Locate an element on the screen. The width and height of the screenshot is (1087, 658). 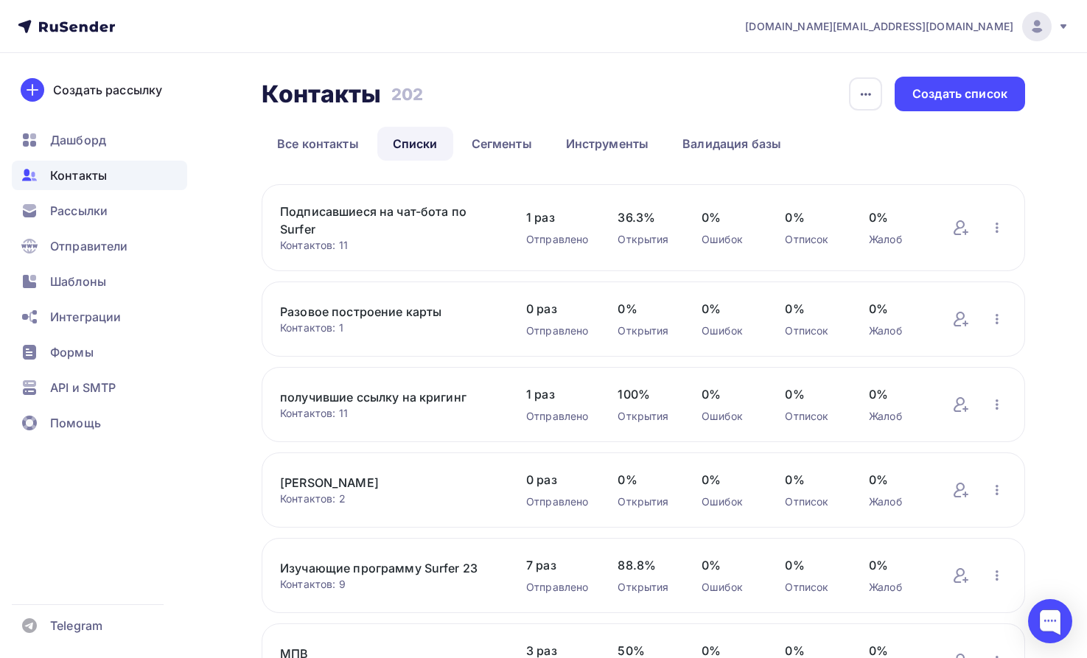
span: Telegram is located at coordinates (76, 626).